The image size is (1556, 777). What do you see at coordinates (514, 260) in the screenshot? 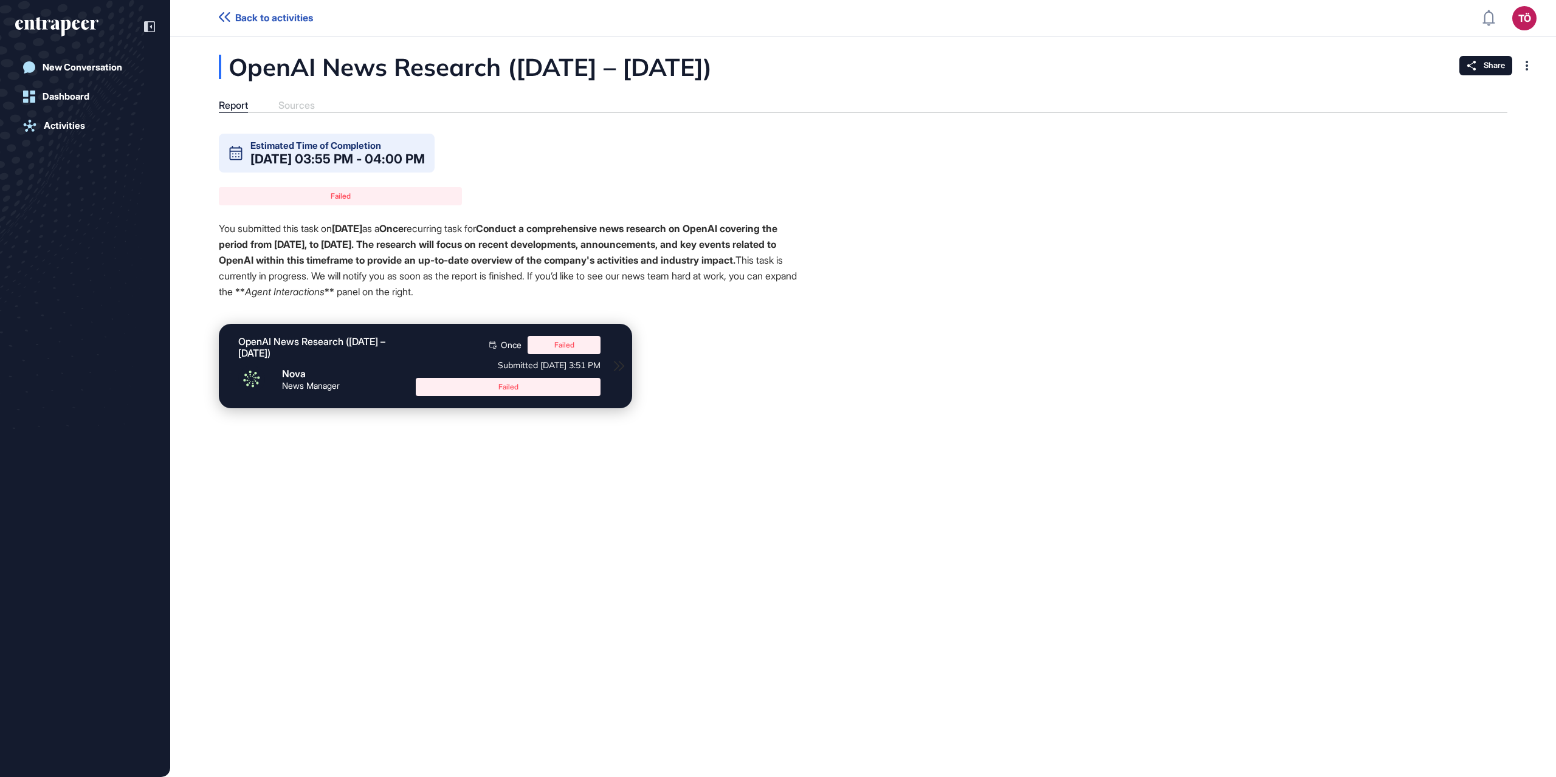
I see `p: You submitted this task on as a recurring task for This task is currently in progress. We will no...` at bounding box center [514, 260].